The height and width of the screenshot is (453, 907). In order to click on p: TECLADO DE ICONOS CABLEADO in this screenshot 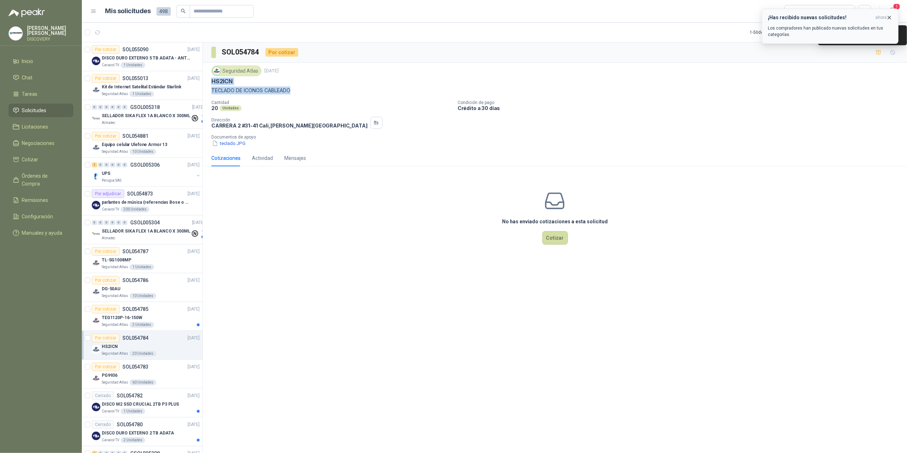, I will do `click(555, 90)`.